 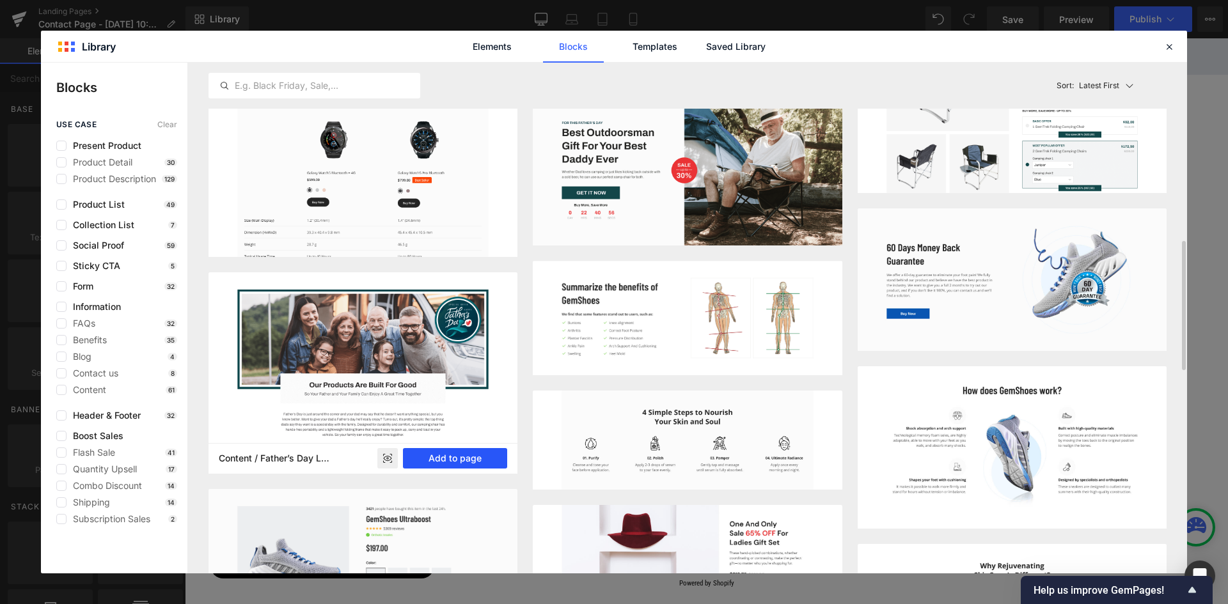 I want to click on button: Add to page, so click(x=455, y=458).